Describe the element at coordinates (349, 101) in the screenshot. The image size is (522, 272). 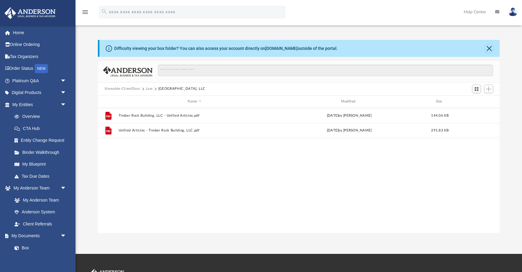
I see `div: Modified` at that location.